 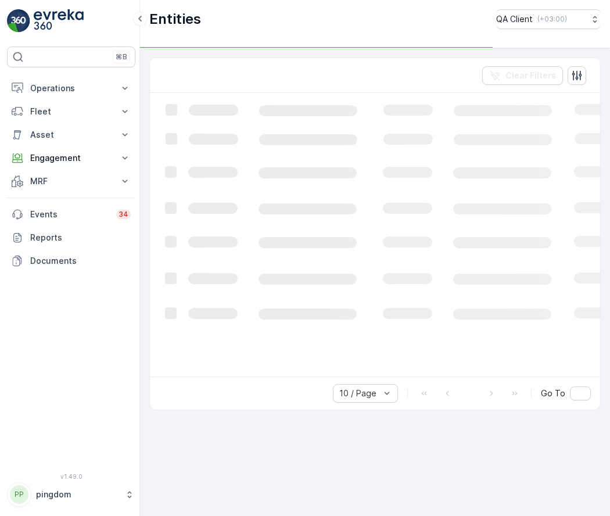 What do you see at coordinates (552, 19) in the screenshot?
I see `p: ( +03:00 )` at bounding box center [552, 19].